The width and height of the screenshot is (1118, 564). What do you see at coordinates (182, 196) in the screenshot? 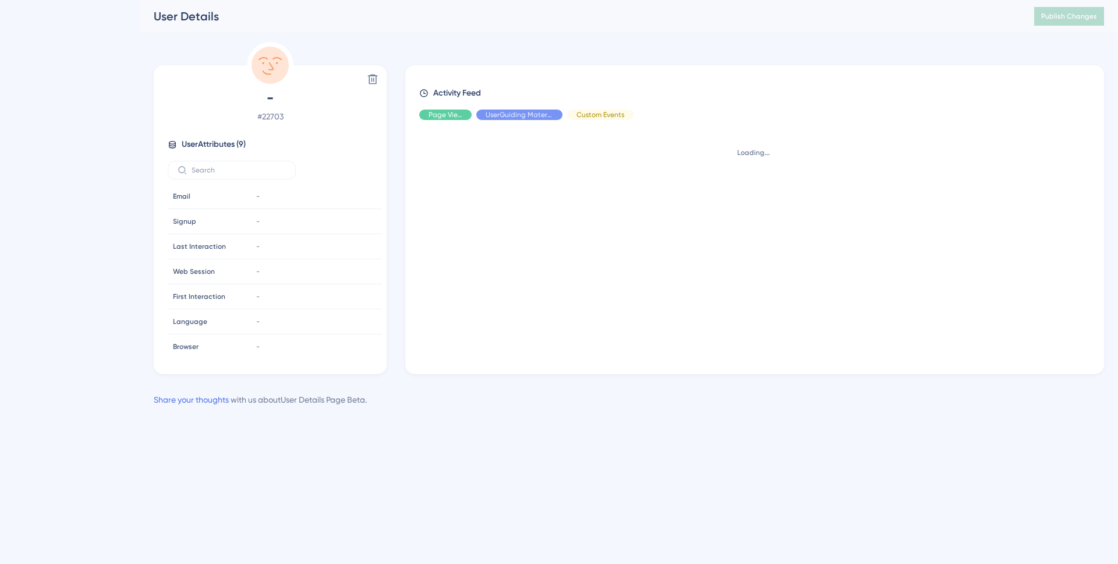
I see `span: Email` at bounding box center [182, 196].